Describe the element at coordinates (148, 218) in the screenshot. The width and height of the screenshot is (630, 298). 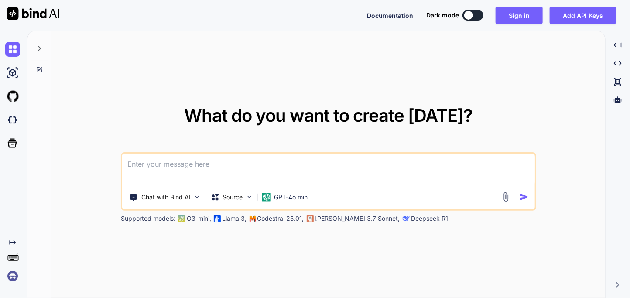
I see `p: Supported models:` at that location.